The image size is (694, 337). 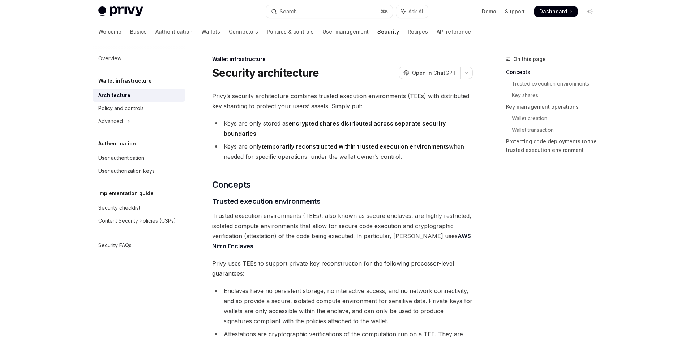 What do you see at coordinates (335, 129) in the screenshot?
I see `strong: encrypted shares distributed across separate security boundaries.` at bounding box center [335, 129].